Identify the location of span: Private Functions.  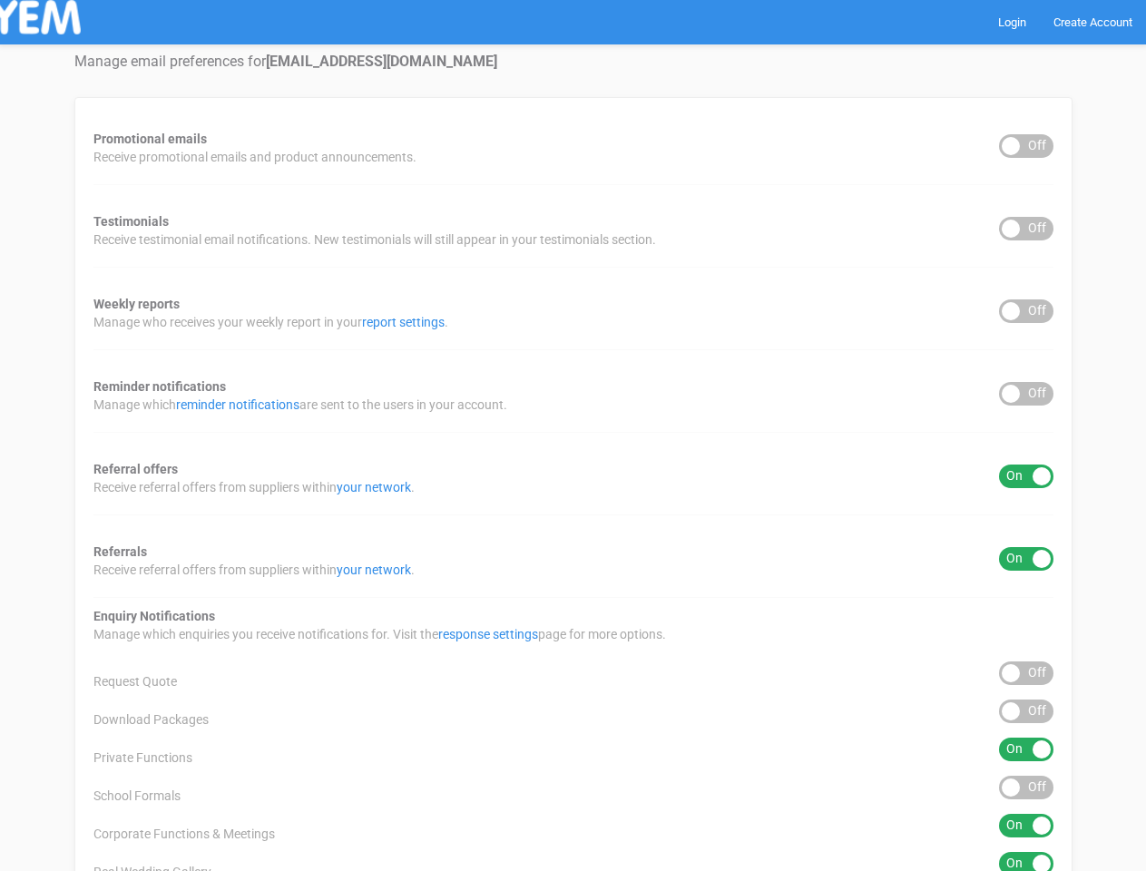
(142, 758).